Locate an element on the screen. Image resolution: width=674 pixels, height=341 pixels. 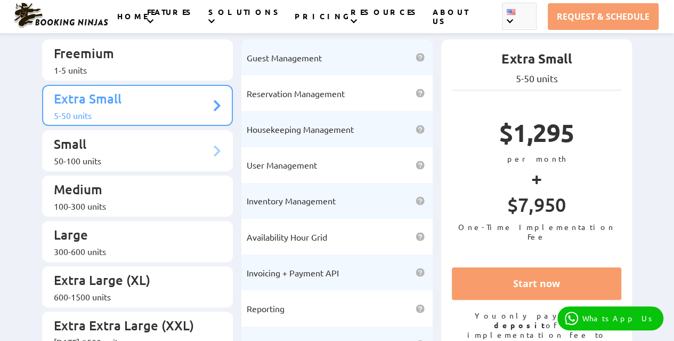
p: WhatsApp Us is located at coordinates (619, 318).